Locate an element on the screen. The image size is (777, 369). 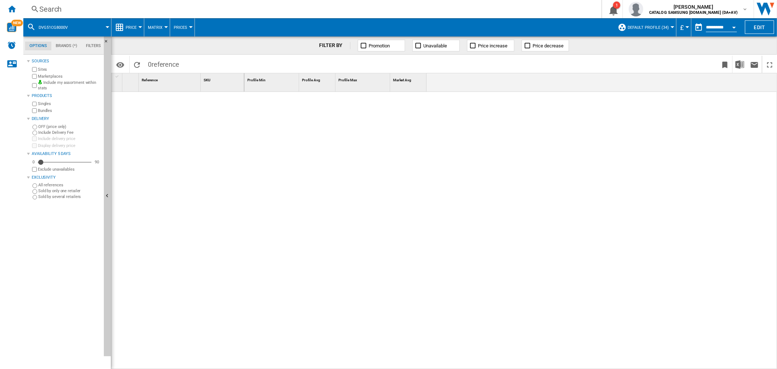
span: SKU is located at coordinates (207, 80).